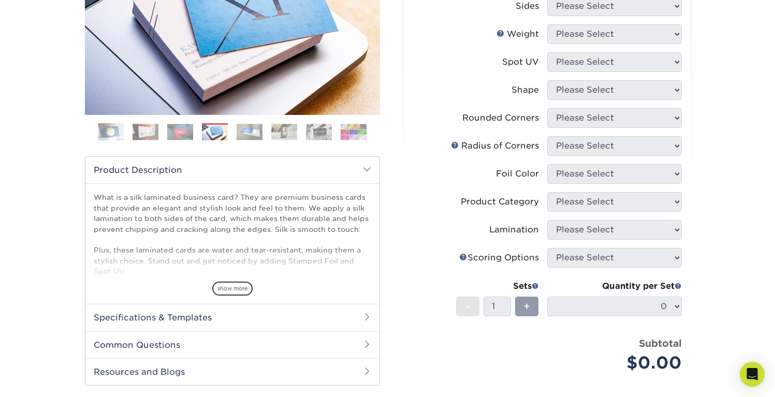  I want to click on div: Rounded Corners, so click(501, 118).